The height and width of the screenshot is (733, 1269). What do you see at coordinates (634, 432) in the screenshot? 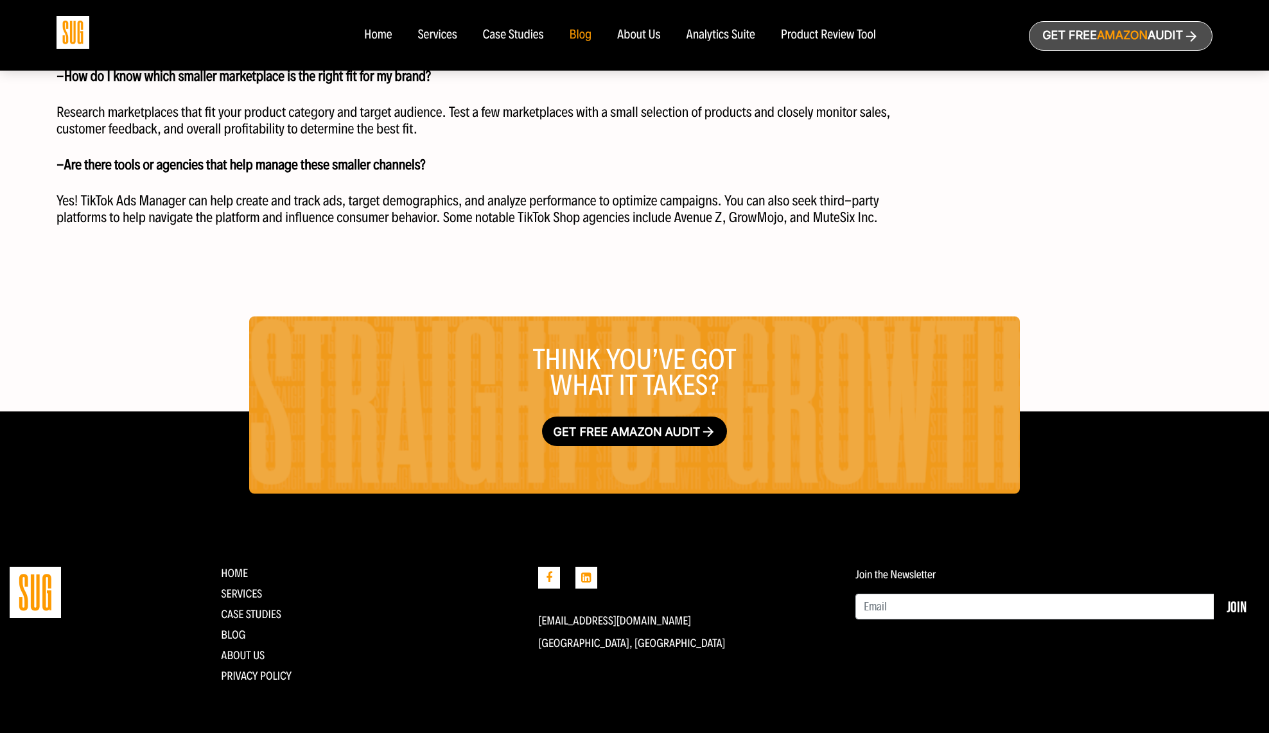
I see `a: Get free Amazon audit` at bounding box center [634, 432].